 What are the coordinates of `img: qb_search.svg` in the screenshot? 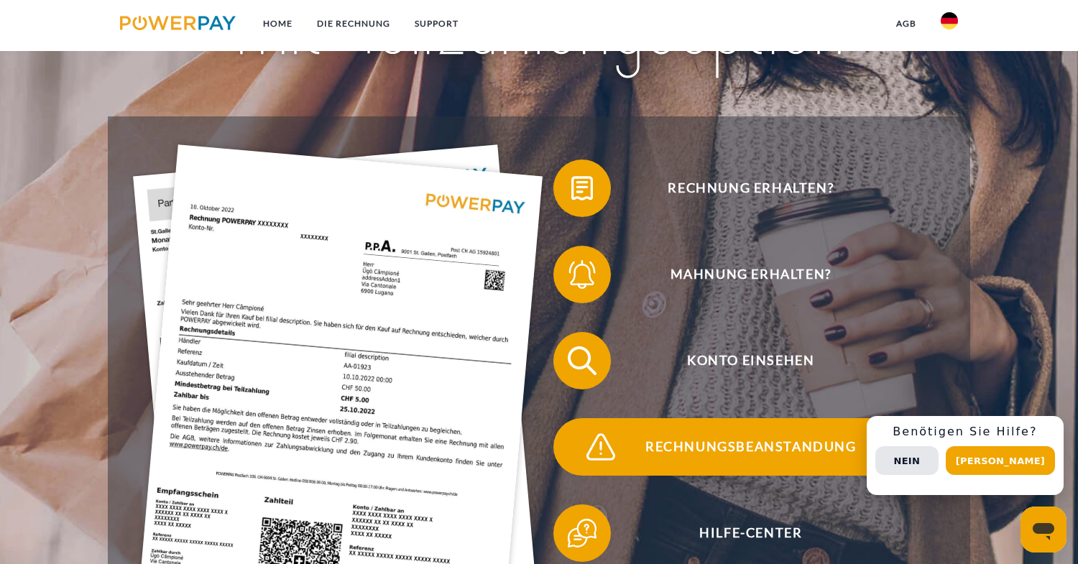 It's located at (582, 361).